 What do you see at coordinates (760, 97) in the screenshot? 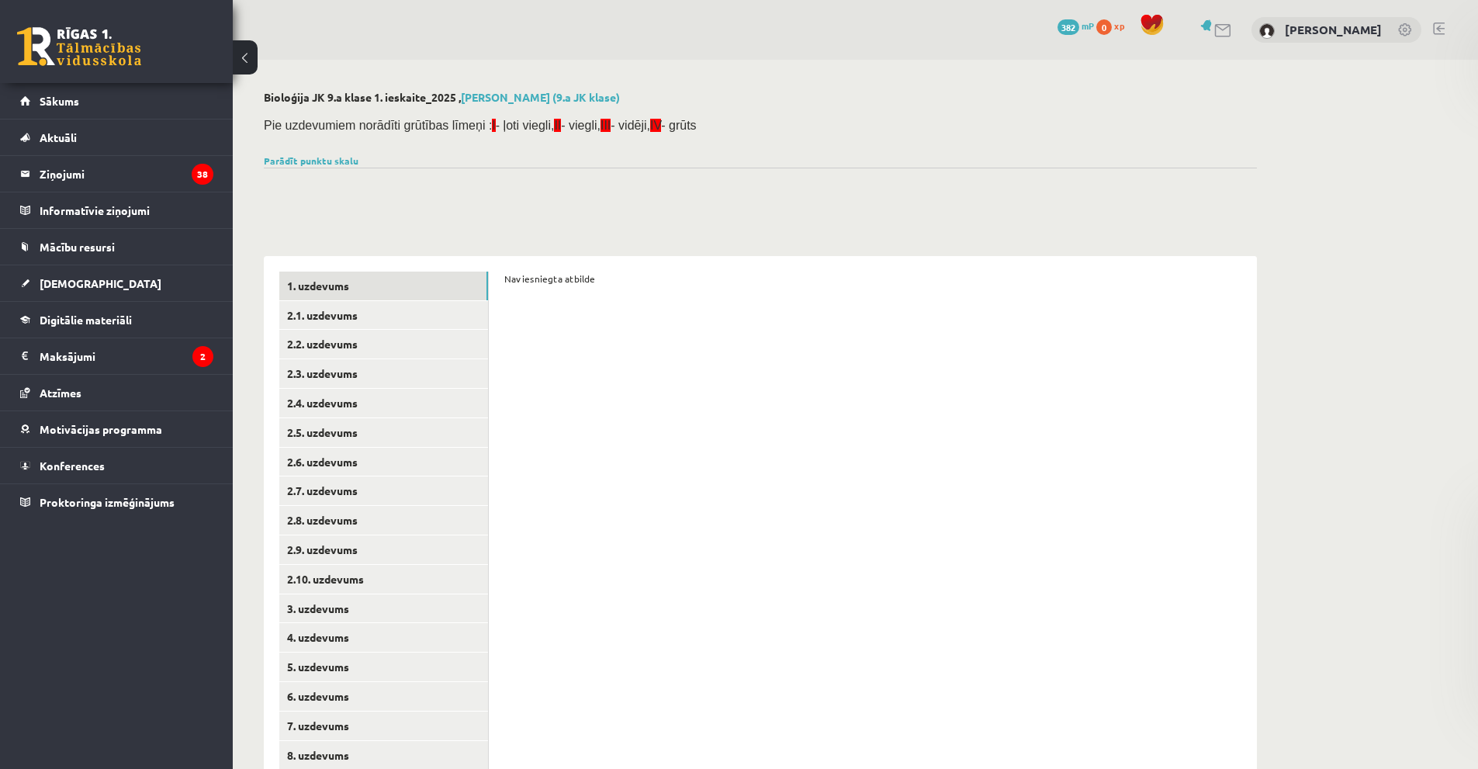
I see `h2: Bioloģija JK 9.a klase 1. ieskaite_2025 ,` at bounding box center [760, 97].